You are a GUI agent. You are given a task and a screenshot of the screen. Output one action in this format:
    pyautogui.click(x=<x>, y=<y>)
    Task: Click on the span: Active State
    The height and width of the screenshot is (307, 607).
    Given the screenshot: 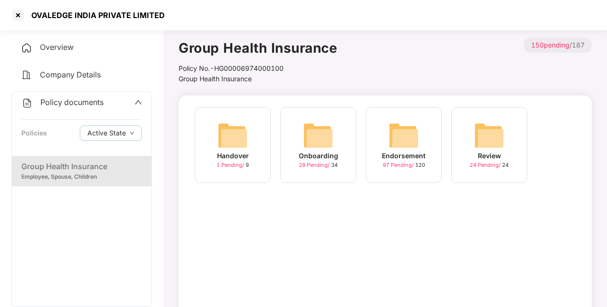 What is the action you would take?
    pyautogui.click(x=106, y=133)
    